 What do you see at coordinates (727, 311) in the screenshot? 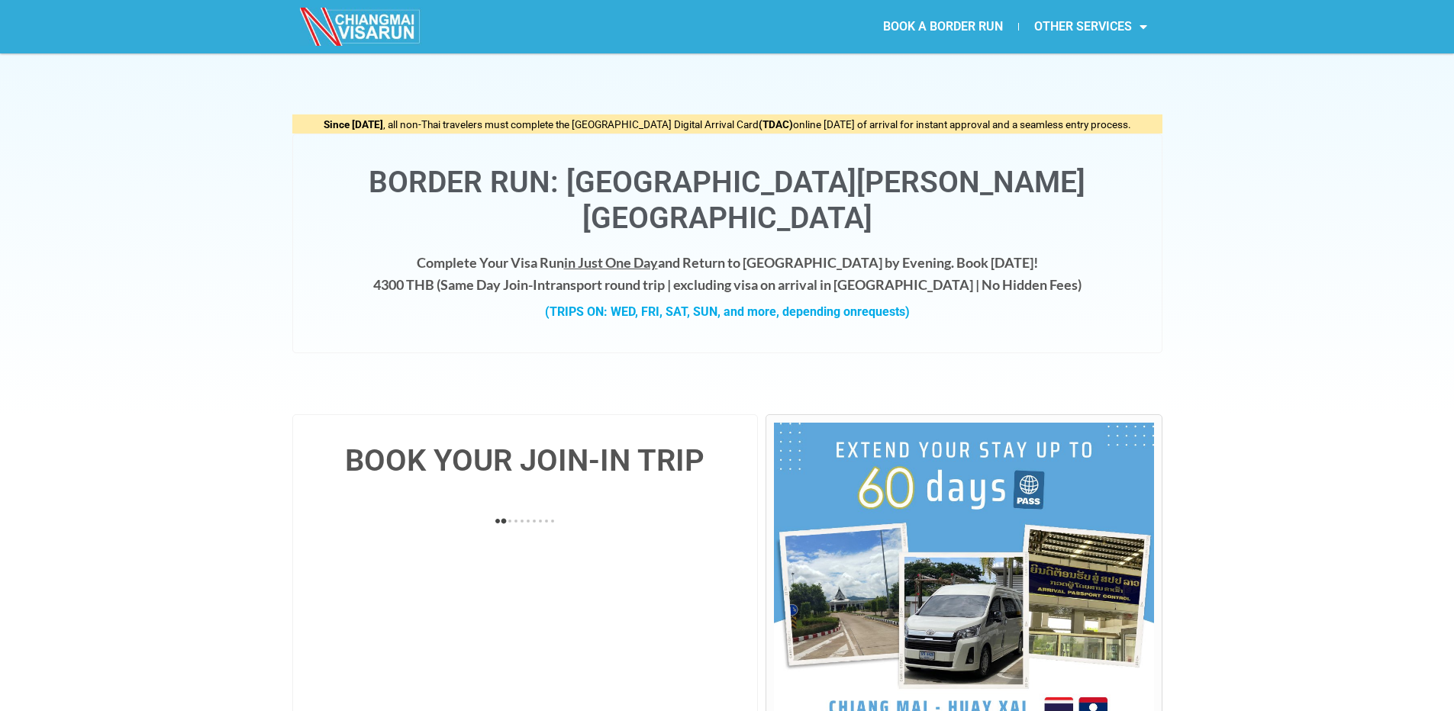
I see `strong: (TRIPS ON: WED, FRI, SAT, SUN, and more, depending on` at bounding box center [727, 311].